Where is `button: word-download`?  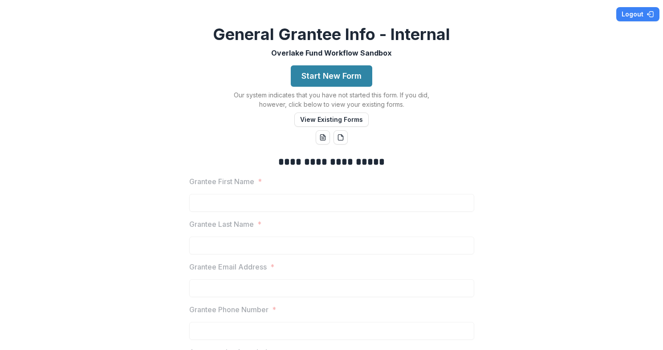
button: word-download is located at coordinates (323, 138).